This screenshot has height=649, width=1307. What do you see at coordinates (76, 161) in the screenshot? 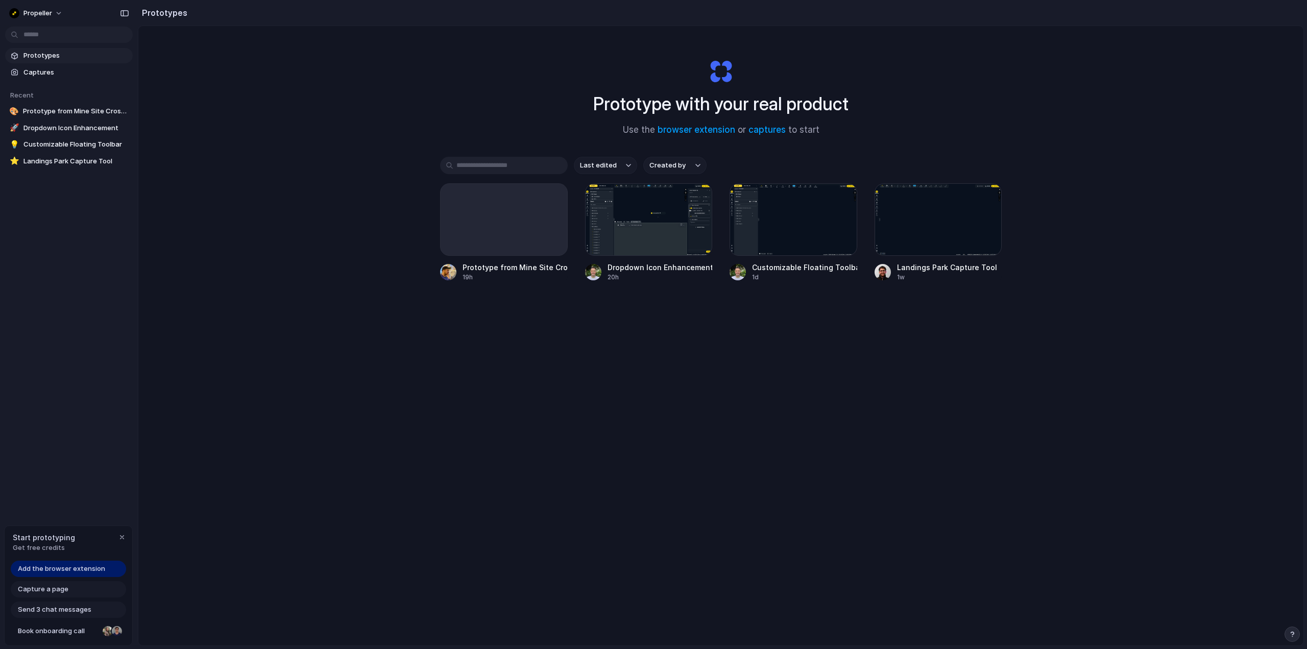
I see `span: Landings Park Capture Tool` at bounding box center [76, 161].